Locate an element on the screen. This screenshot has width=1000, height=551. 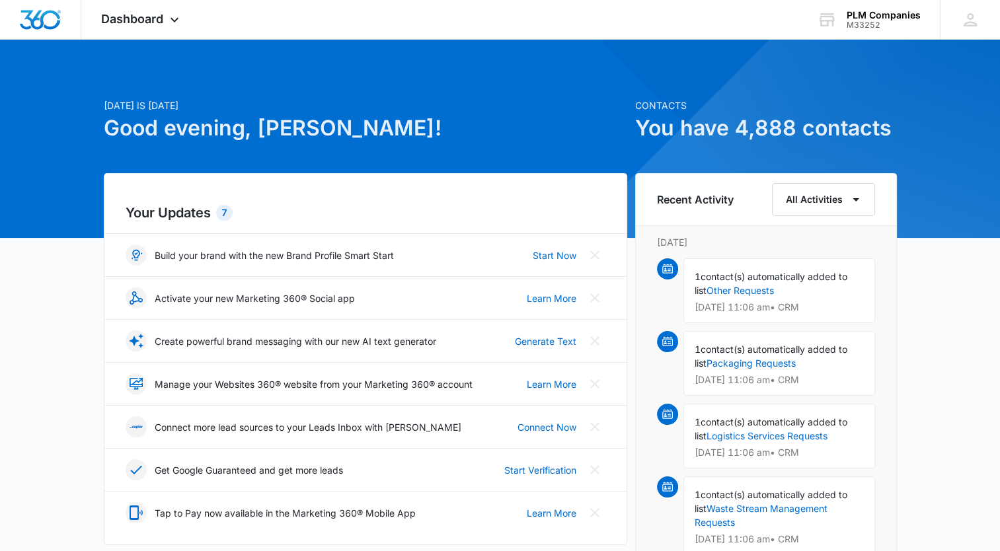
a: Connect Now is located at coordinates (547, 427).